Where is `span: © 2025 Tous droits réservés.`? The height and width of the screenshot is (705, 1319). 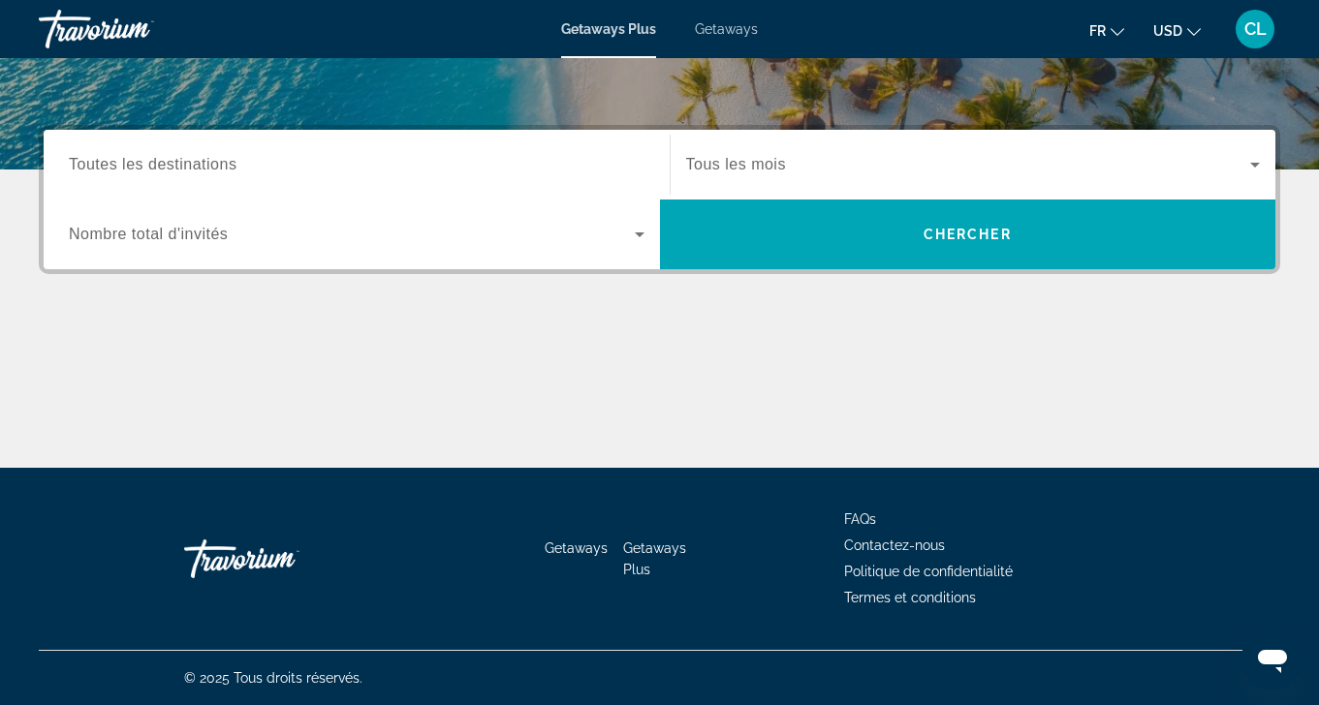 span: © 2025 Tous droits réservés. is located at coordinates (273, 678).